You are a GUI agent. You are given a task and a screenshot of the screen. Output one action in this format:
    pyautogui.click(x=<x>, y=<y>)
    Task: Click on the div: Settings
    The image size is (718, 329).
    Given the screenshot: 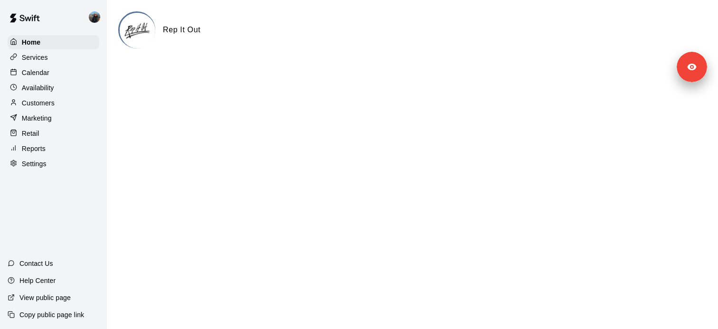 What is the action you would take?
    pyautogui.click(x=53, y=164)
    